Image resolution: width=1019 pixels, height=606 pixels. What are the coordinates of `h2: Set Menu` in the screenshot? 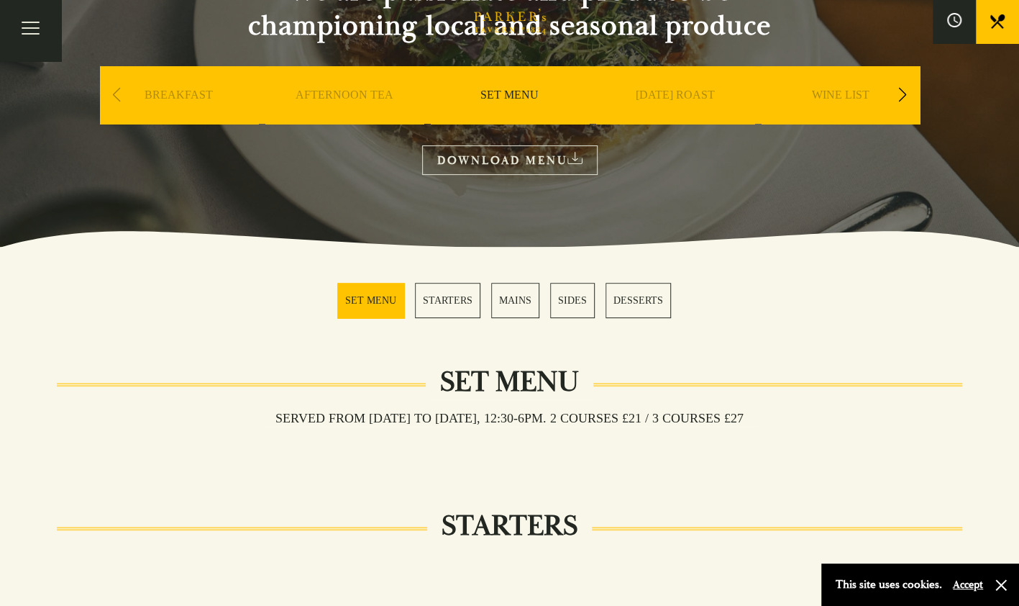 It's located at (509, 382).